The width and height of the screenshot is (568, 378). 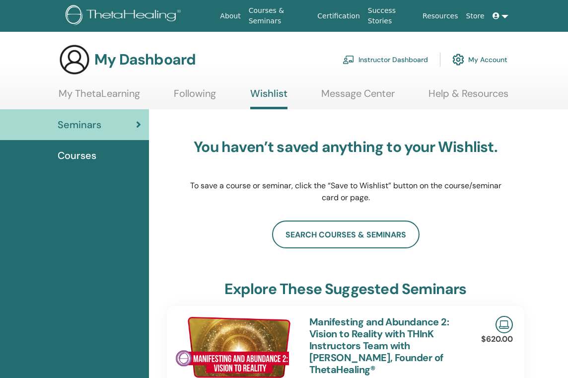 I want to click on a: Following, so click(x=195, y=97).